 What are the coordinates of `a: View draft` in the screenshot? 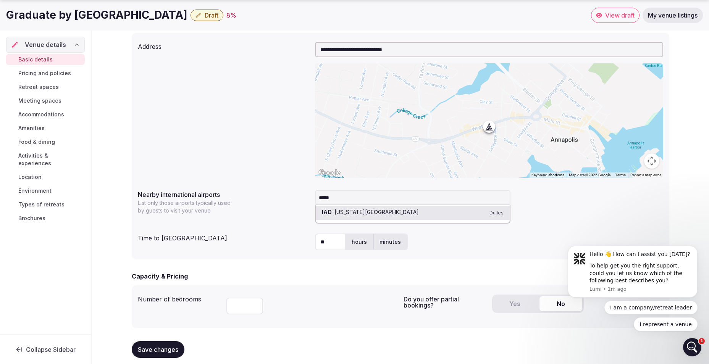 It's located at (615, 15).